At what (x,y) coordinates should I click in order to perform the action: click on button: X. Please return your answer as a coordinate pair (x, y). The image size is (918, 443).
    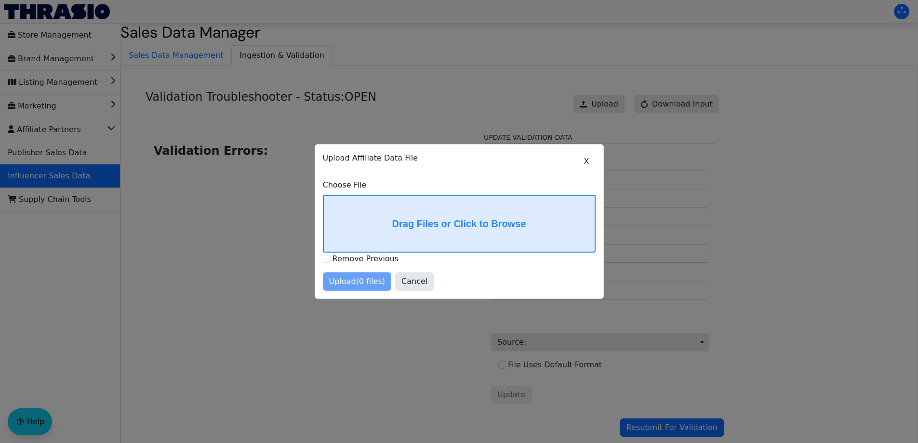
    Looking at the image, I should click on (587, 162).